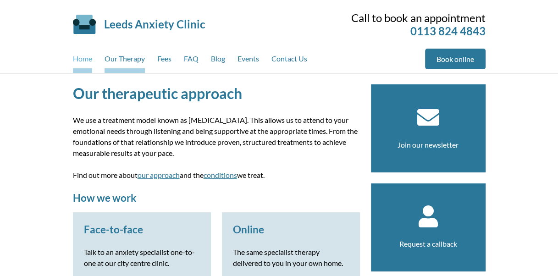  I want to click on a: FAQ, so click(191, 60).